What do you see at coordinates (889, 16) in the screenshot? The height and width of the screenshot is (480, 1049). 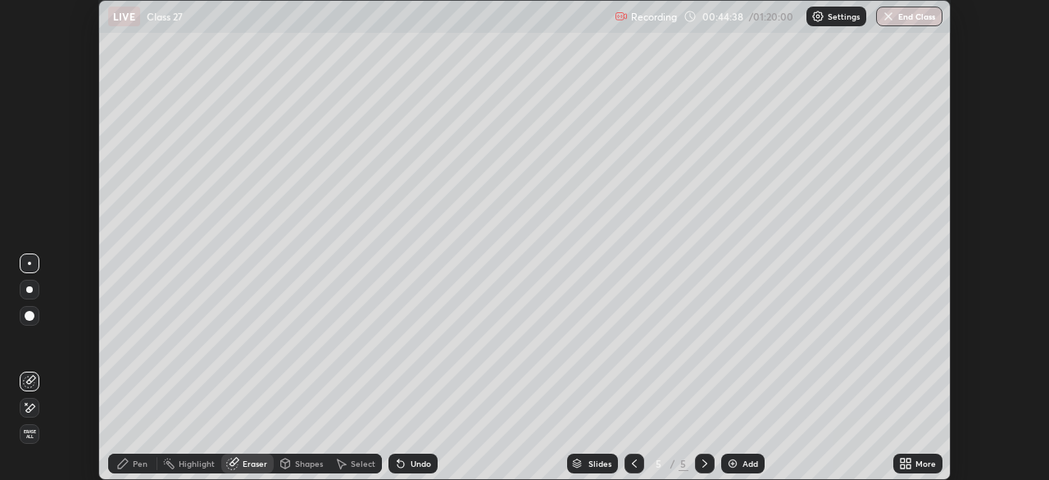 I see `img: end-class-cross` at bounding box center [889, 16].